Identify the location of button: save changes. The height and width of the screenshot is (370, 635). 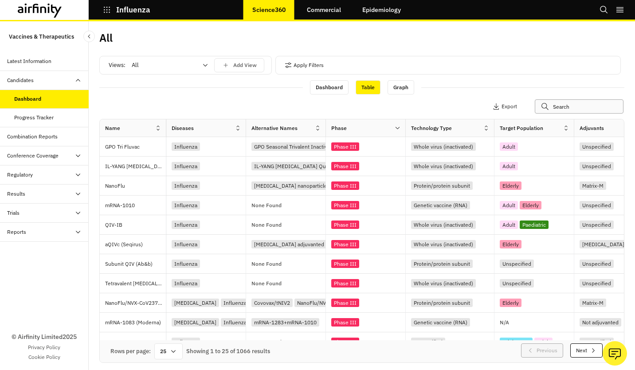
(239, 65).